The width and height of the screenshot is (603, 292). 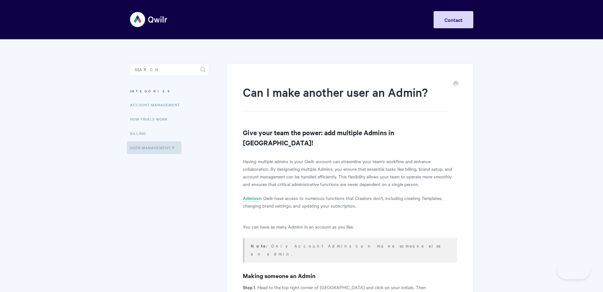 What do you see at coordinates (350, 276) in the screenshot?
I see `h3: Making someone an Admin` at bounding box center [350, 276].